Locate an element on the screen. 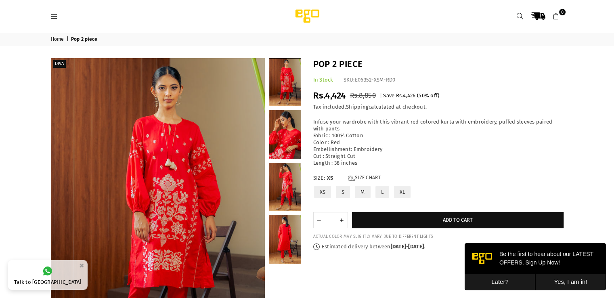 Image resolution: width=614 pixels, height=298 pixels. label: Size: is located at coordinates (439, 178).